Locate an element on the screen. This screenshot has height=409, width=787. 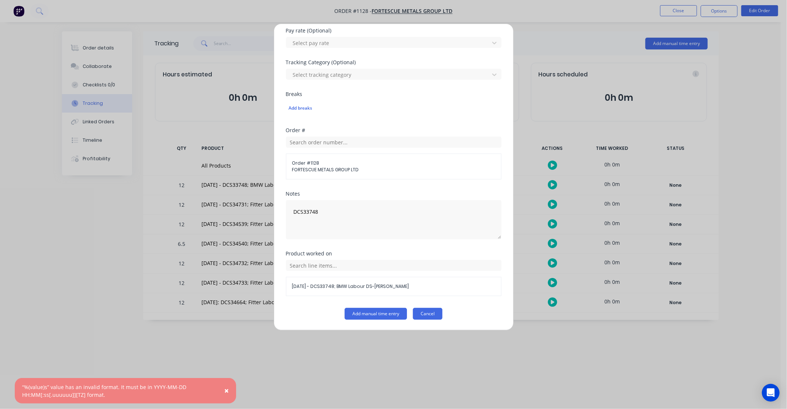
input: Search line items... is located at coordinates (393, 265).